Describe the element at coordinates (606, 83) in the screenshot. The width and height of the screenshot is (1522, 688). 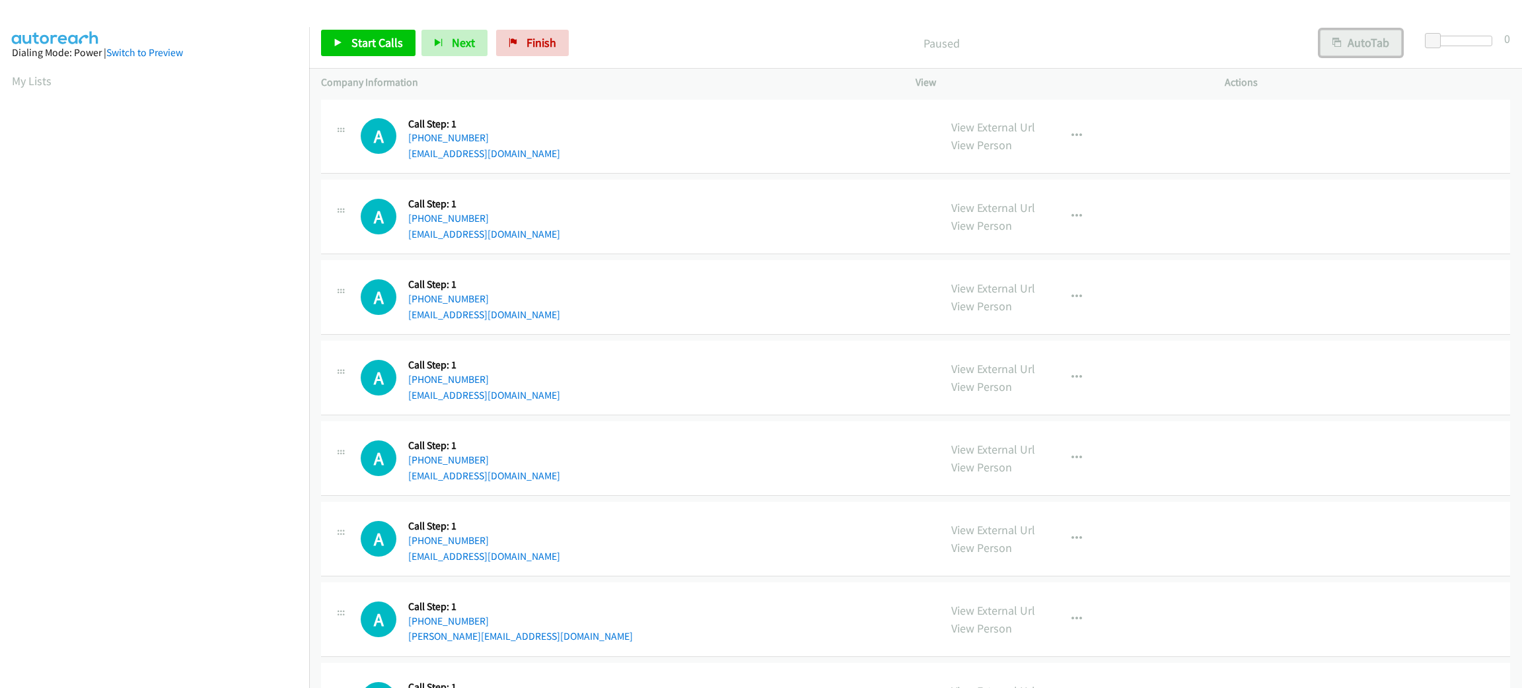
I see `p: Company Information` at that location.